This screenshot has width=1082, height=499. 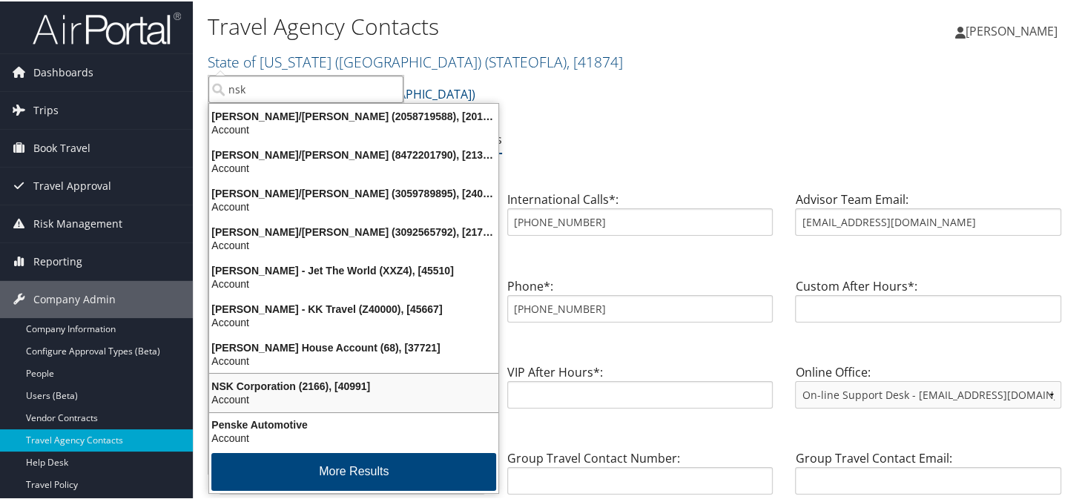 What do you see at coordinates (496, 25) in the screenshot?
I see `h1: Travel Agency Contacts` at bounding box center [496, 25].